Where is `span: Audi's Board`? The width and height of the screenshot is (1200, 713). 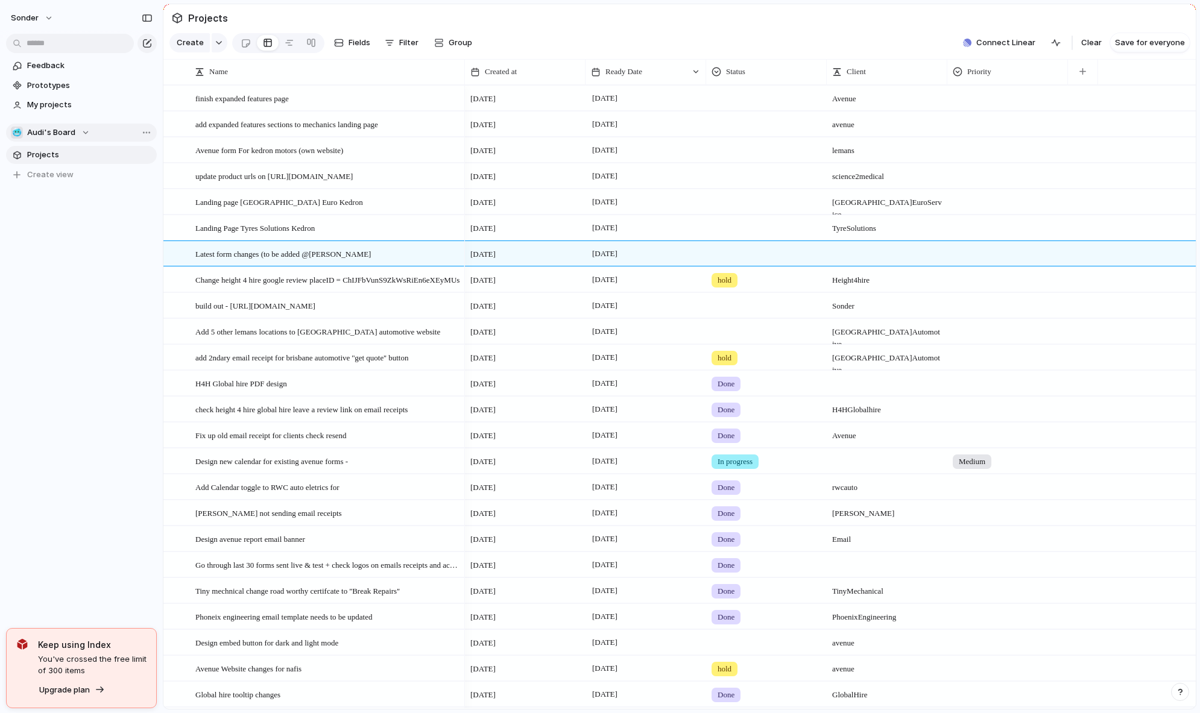
span: Audi's Board is located at coordinates (51, 133).